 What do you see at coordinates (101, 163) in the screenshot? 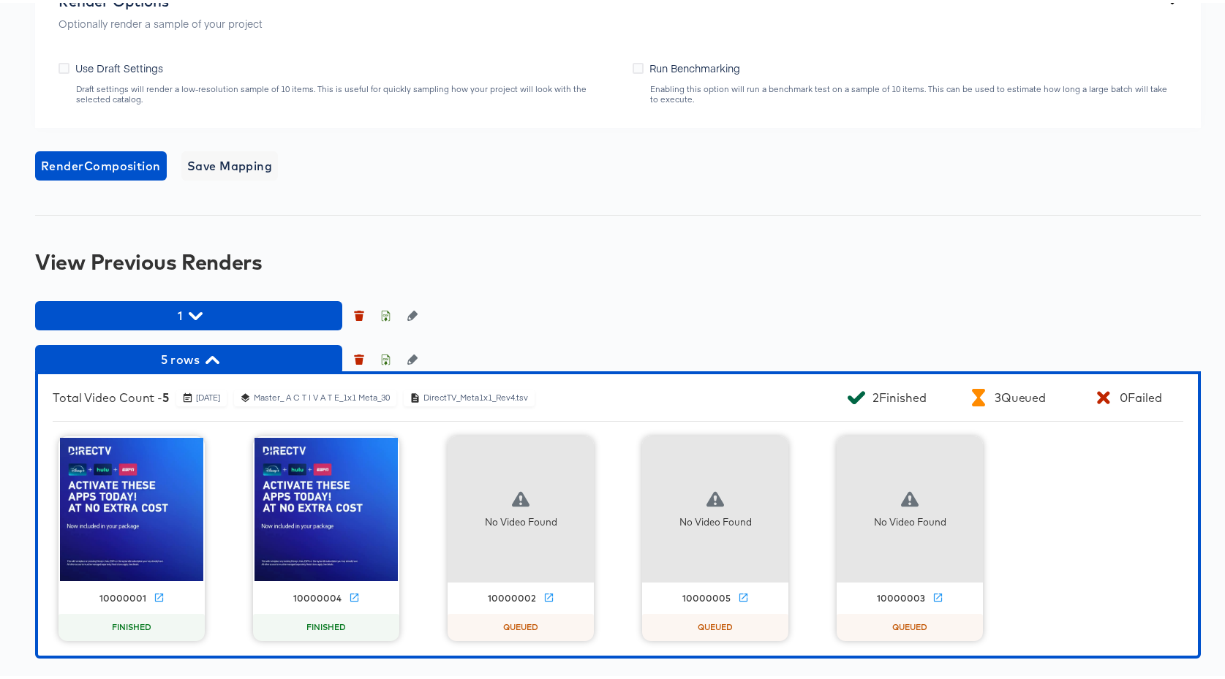
I see `button: RenderComposition` at bounding box center [101, 163].